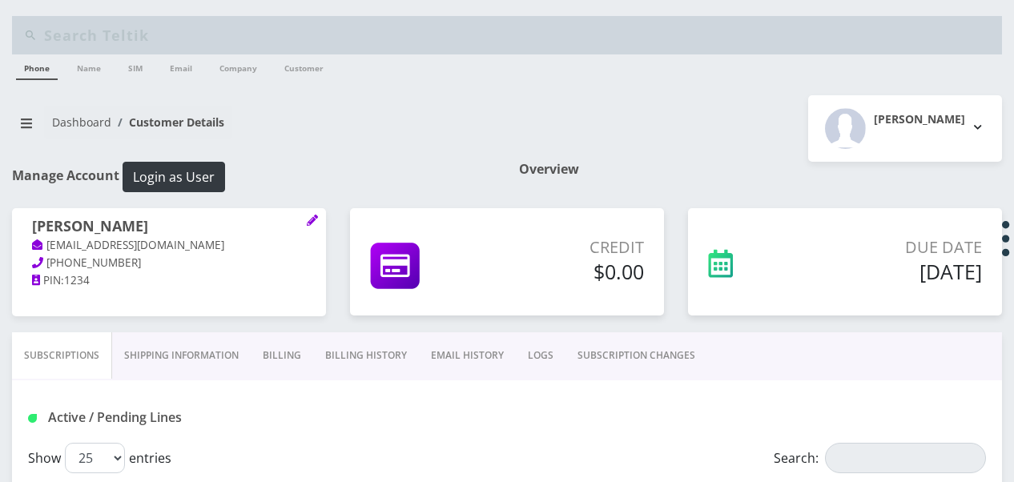  I want to click on label: Search:, so click(880, 458).